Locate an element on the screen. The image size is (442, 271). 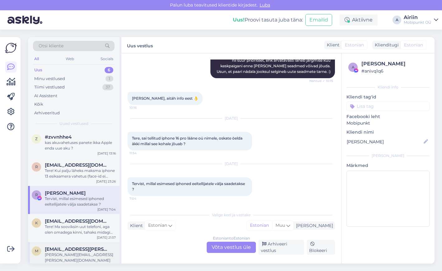
div: Airiin is located at coordinates (418, 17).